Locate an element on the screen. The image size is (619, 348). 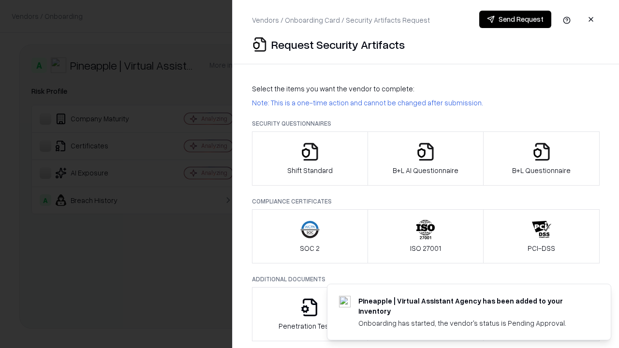
p: B+L Questionnaire is located at coordinates (541, 170).